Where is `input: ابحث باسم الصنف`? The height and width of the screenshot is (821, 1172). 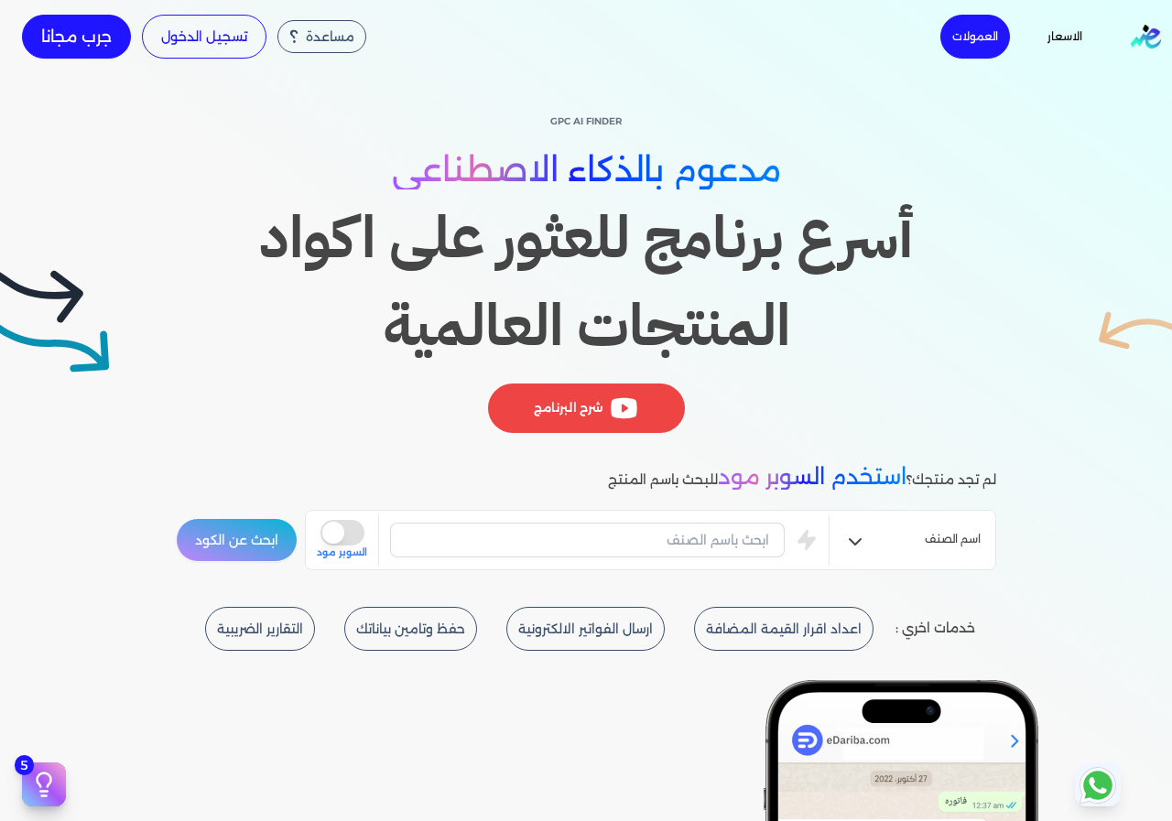 input: ابحث باسم الصنف is located at coordinates (587, 540).